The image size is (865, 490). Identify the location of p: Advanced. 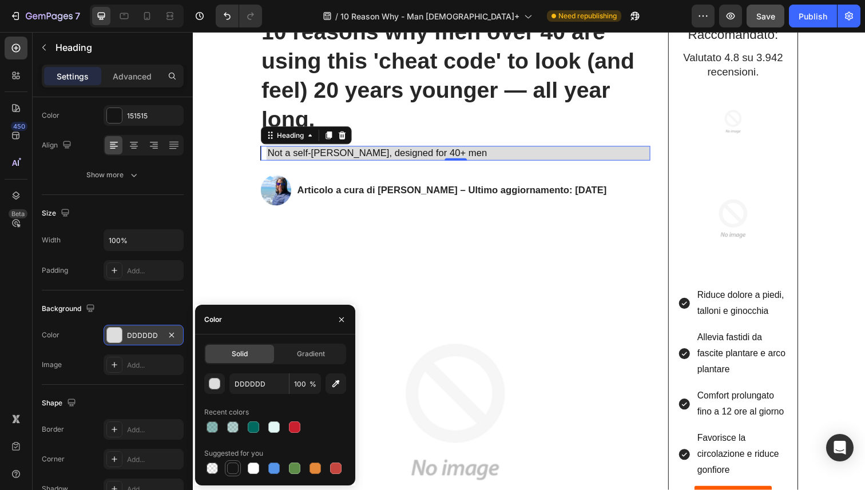
(132, 76).